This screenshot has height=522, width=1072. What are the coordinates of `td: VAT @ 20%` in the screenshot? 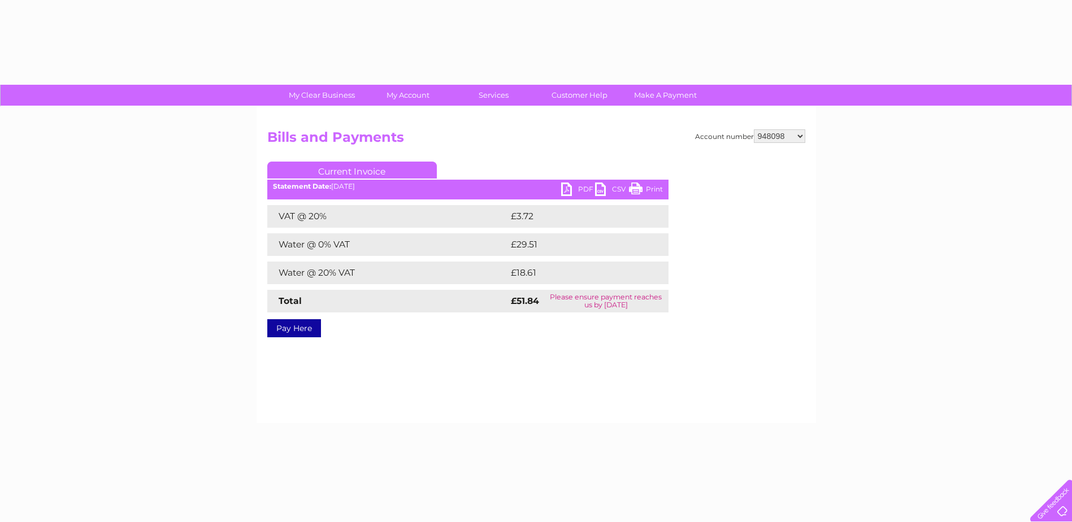 It's located at (388, 216).